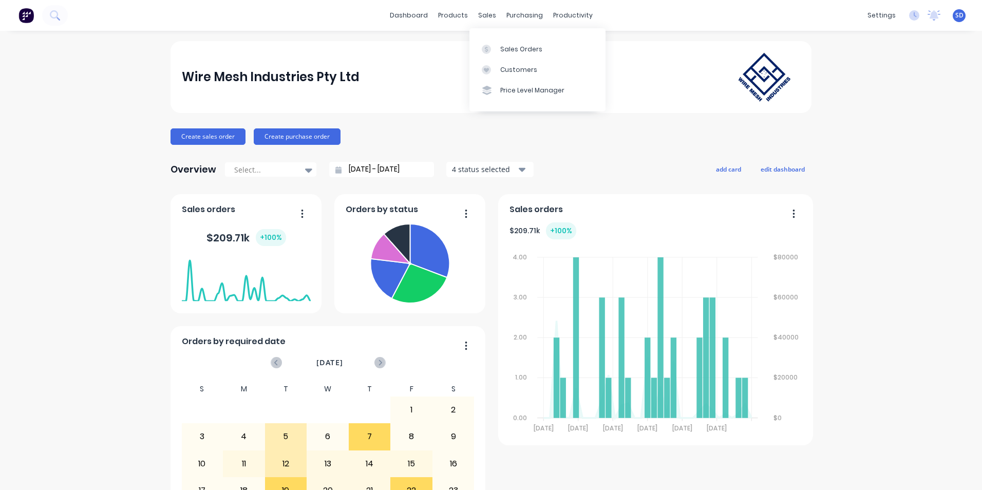  Describe the element at coordinates (412, 437) in the screenshot. I see `div: 8` at that location.